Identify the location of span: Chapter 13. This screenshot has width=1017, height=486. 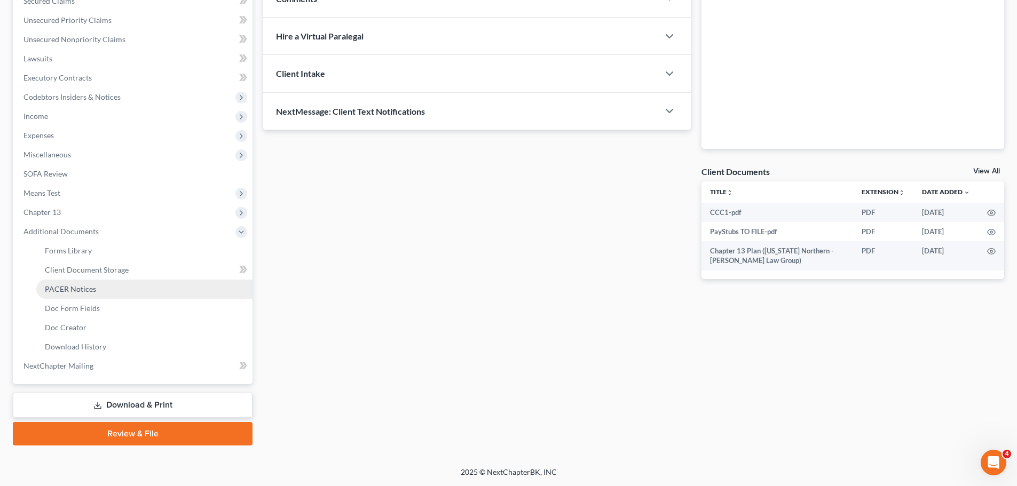
(42, 212).